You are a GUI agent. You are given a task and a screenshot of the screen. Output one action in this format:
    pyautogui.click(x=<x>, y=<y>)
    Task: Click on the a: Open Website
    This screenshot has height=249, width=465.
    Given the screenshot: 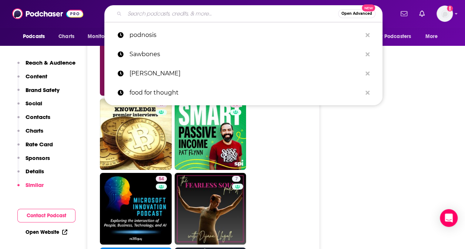 What is the action you would take?
    pyautogui.click(x=46, y=232)
    